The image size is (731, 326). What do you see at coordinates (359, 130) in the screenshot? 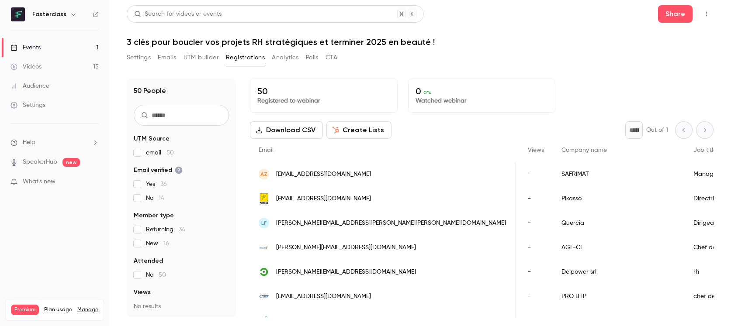
I see `button: Create Lists` at bounding box center [359, 130].